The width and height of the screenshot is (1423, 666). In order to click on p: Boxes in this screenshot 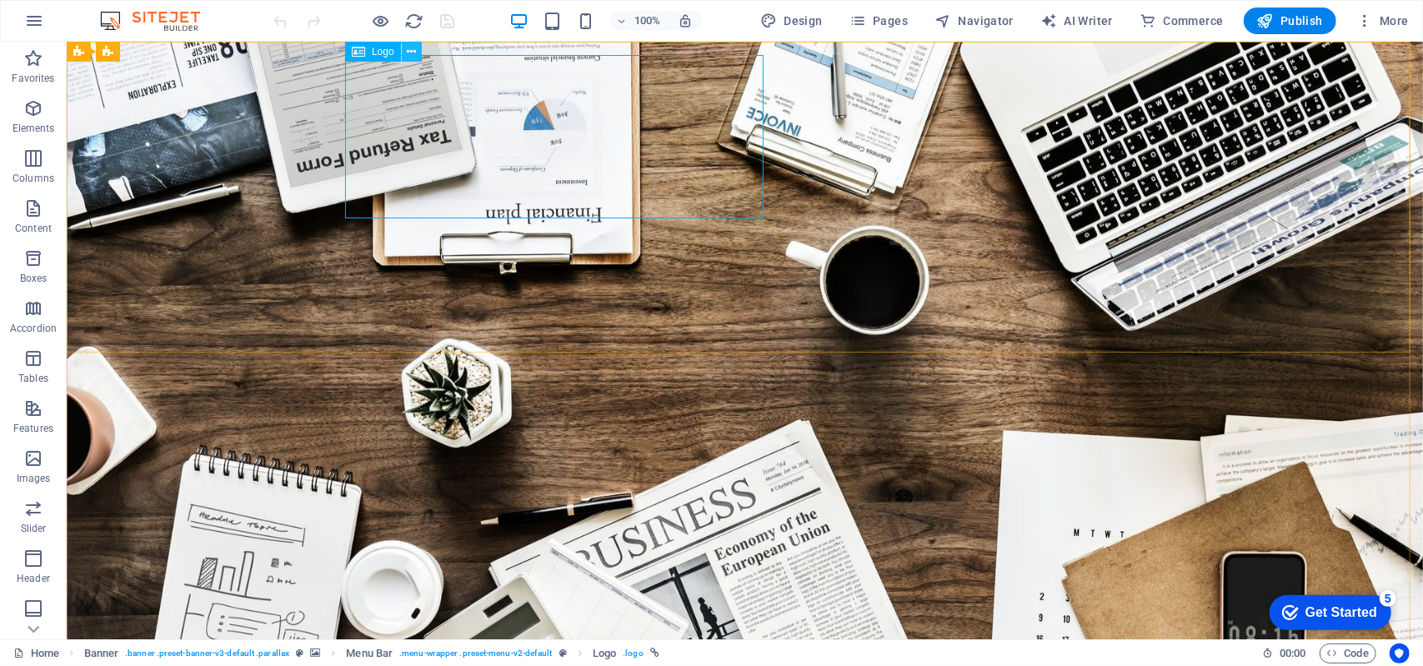, I will do `click(33, 278)`.